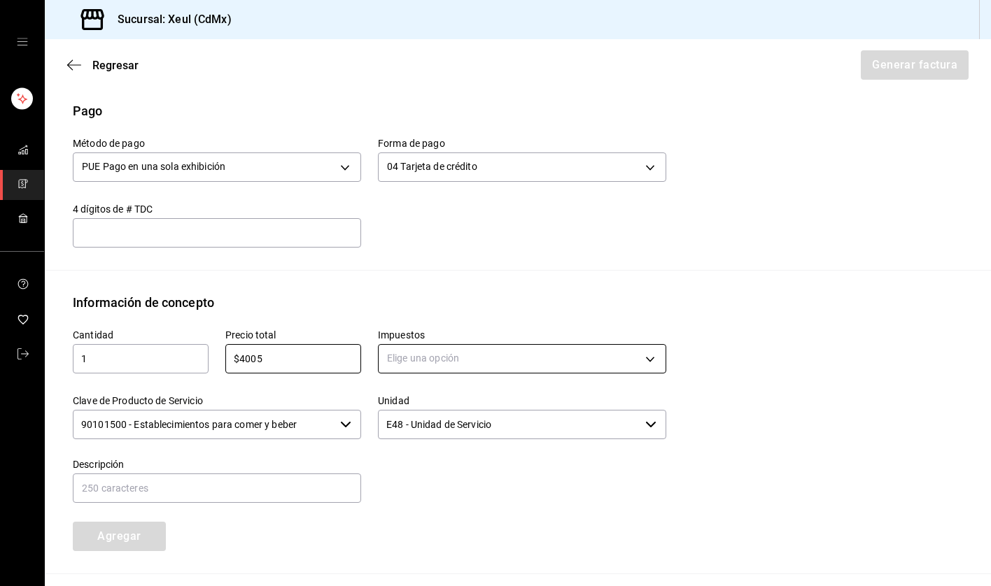 The width and height of the screenshot is (991, 586). What do you see at coordinates (169, 20) in the screenshot?
I see `h3: Sucursal: Xeul (CdMx)` at bounding box center [169, 20].